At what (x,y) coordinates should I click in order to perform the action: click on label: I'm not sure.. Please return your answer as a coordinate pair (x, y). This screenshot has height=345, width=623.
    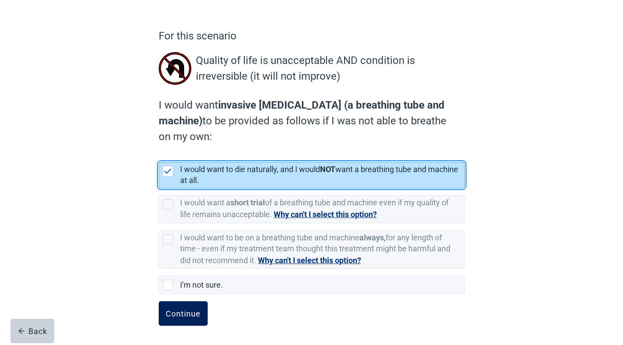
    Looking at the image, I should click on (202, 284).